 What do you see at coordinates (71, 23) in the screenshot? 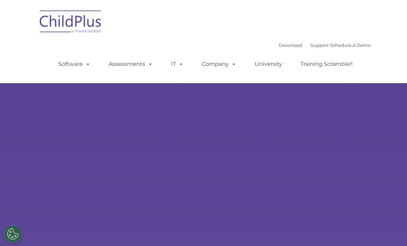
I see `img: ChildPlus by Procare Solutions` at bounding box center [71, 23].